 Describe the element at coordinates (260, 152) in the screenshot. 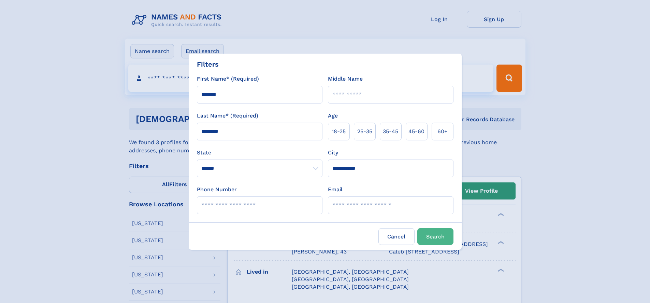

I see `label: State` at that location.